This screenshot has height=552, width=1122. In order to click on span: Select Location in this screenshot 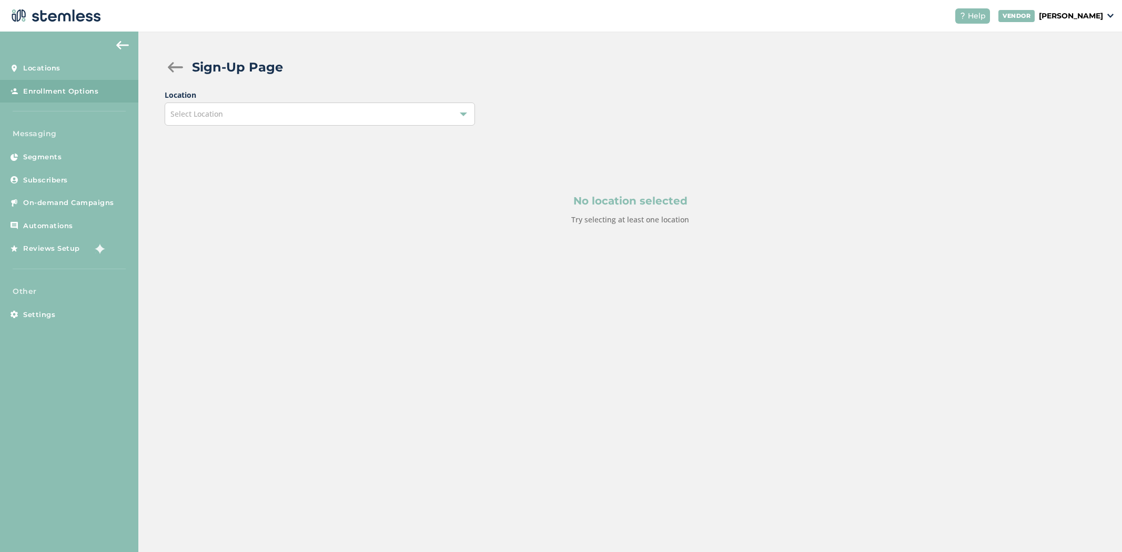, I will do `click(197, 114)`.